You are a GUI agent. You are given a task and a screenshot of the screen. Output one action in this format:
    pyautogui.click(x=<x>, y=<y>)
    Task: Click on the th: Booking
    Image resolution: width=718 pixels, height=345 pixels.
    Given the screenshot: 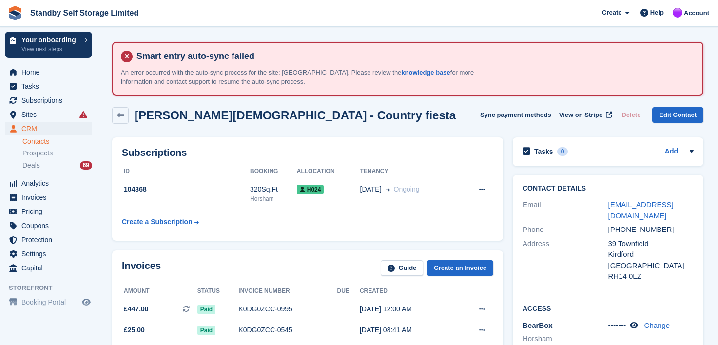 What is the action you would take?
    pyautogui.click(x=274, y=172)
    